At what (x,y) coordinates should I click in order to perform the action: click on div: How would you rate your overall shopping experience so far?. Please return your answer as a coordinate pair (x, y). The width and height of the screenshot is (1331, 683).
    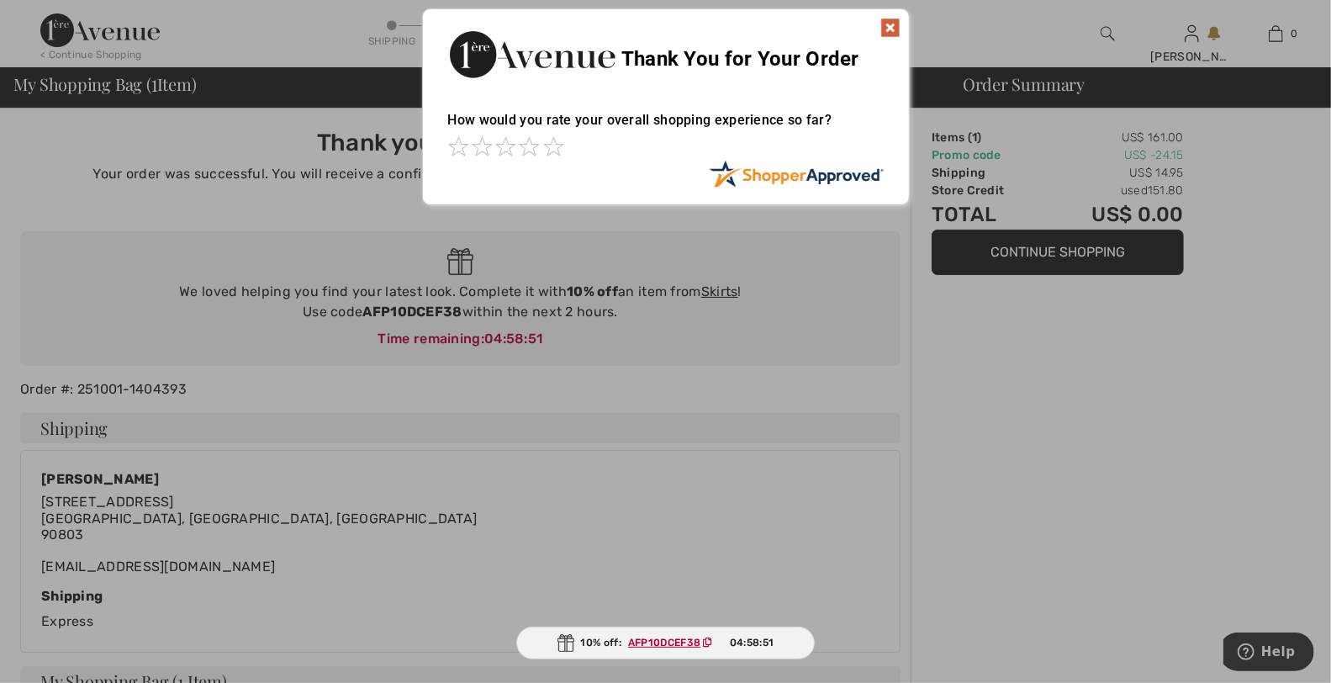
    Looking at the image, I should click on (666, 127).